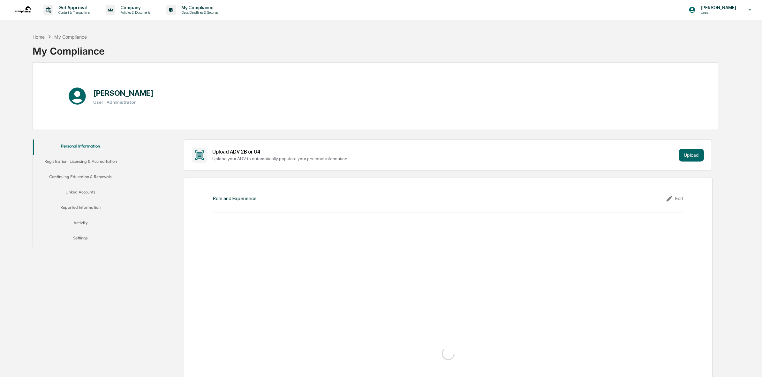 Image resolution: width=762 pixels, height=377 pixels. I want to click on div: secondary tabs example, so click(81, 193).